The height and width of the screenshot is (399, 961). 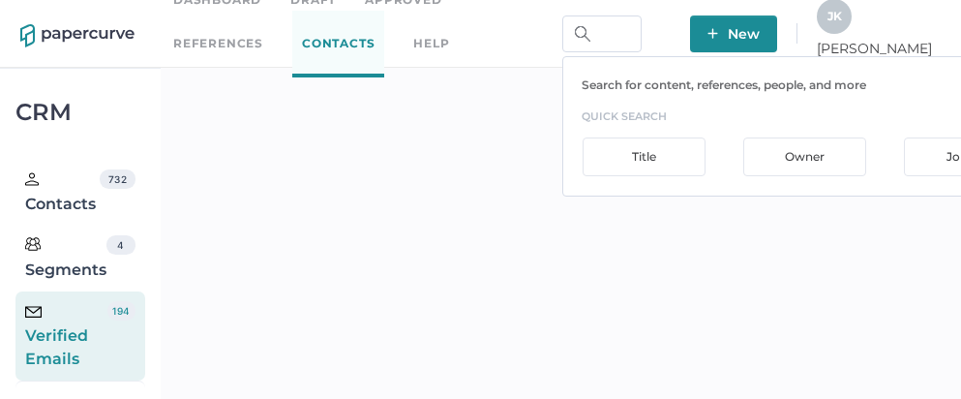 I want to click on div: 4, so click(x=121, y=245).